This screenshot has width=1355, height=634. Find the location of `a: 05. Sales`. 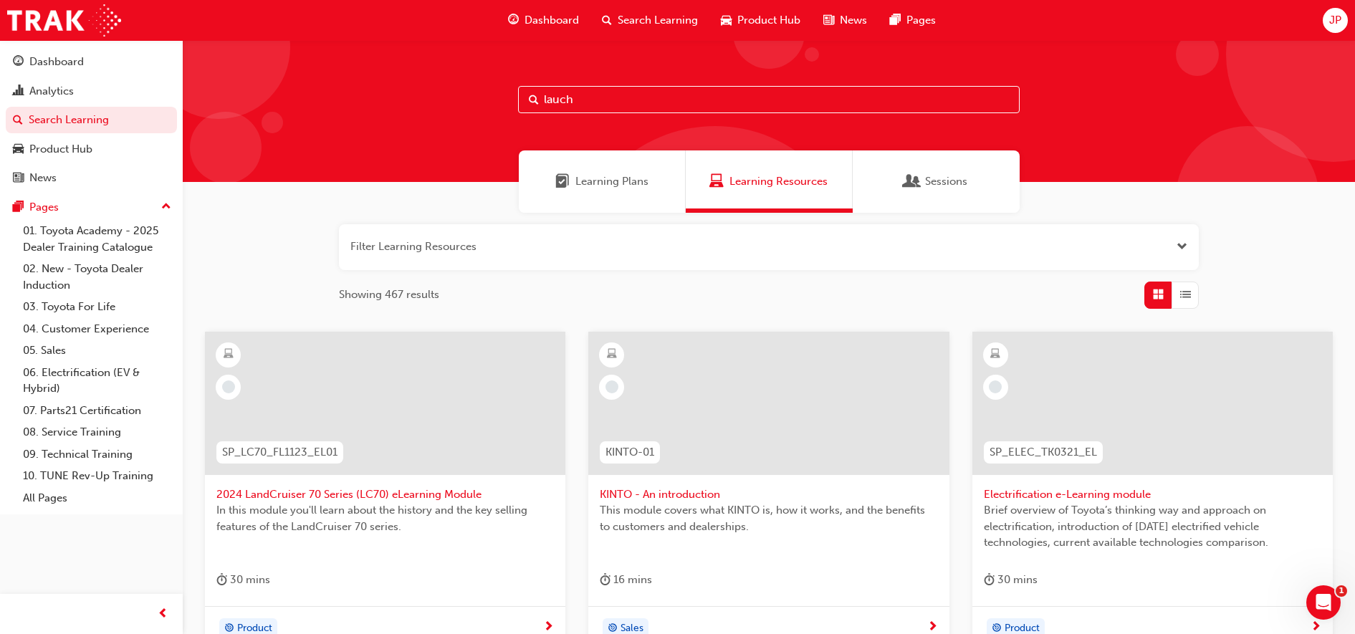

a: 05. Sales is located at coordinates (97, 350).